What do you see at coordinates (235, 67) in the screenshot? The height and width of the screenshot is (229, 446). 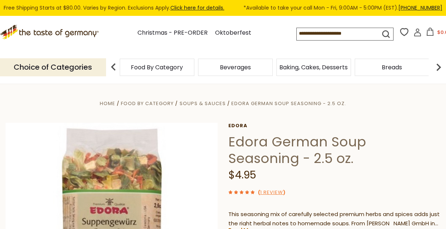 I see `a: Beverages` at bounding box center [235, 67].